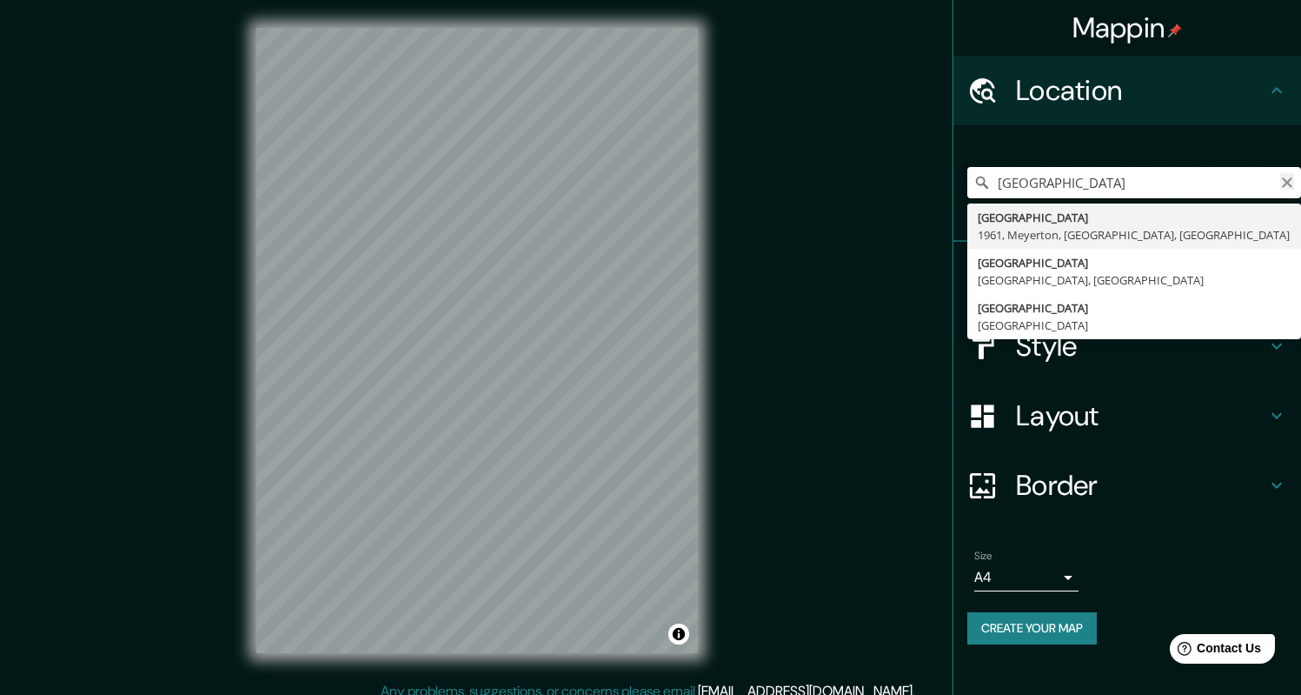 The image size is (1301, 695). What do you see at coordinates (1127, 415) in the screenshot?
I see `div: Layout` at bounding box center [1127, 415].